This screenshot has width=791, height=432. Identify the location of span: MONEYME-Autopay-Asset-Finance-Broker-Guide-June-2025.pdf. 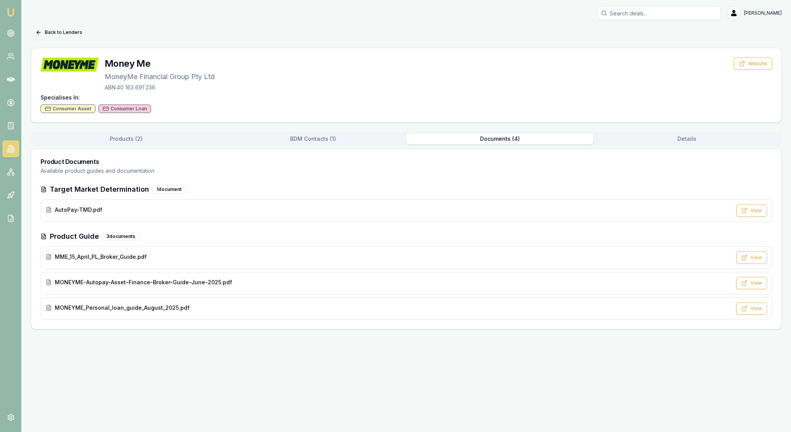
(143, 283).